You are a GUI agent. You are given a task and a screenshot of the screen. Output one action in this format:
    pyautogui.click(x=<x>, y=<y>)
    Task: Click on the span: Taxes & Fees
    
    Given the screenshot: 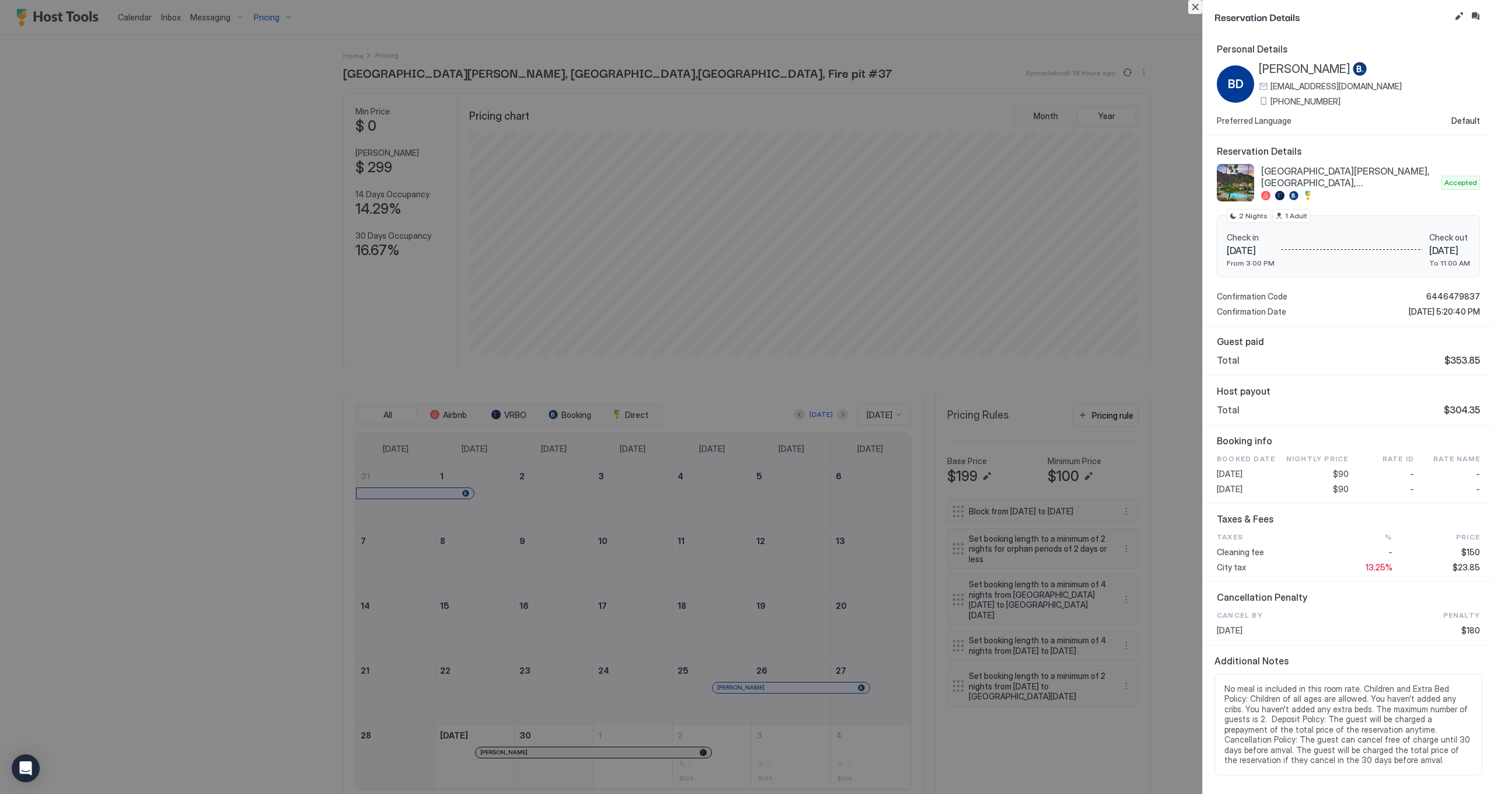 What is the action you would take?
    pyautogui.click(x=1348, y=519)
    